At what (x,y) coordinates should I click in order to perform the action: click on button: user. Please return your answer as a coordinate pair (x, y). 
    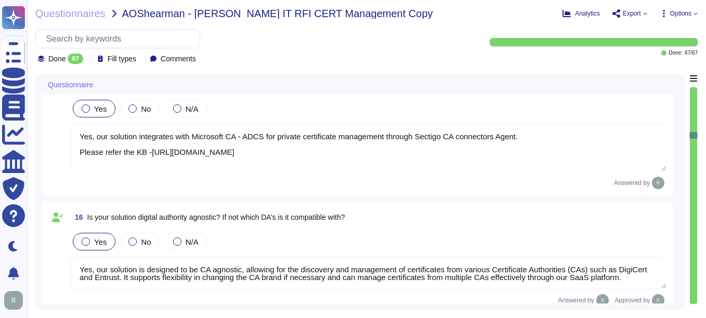
    Looking at the image, I should click on (16, 301).